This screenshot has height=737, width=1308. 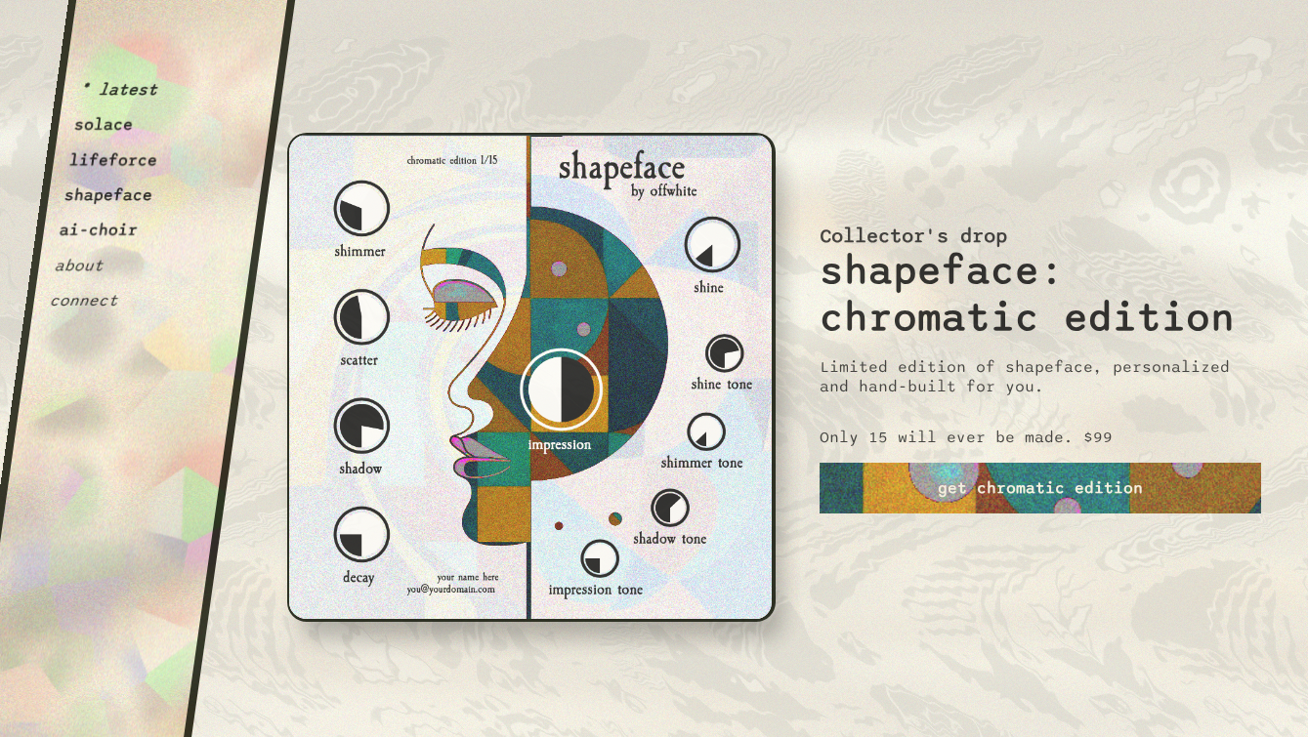 What do you see at coordinates (966, 438) in the screenshot?
I see `p: Only 15 will ever be made. $99` at bounding box center [966, 438].